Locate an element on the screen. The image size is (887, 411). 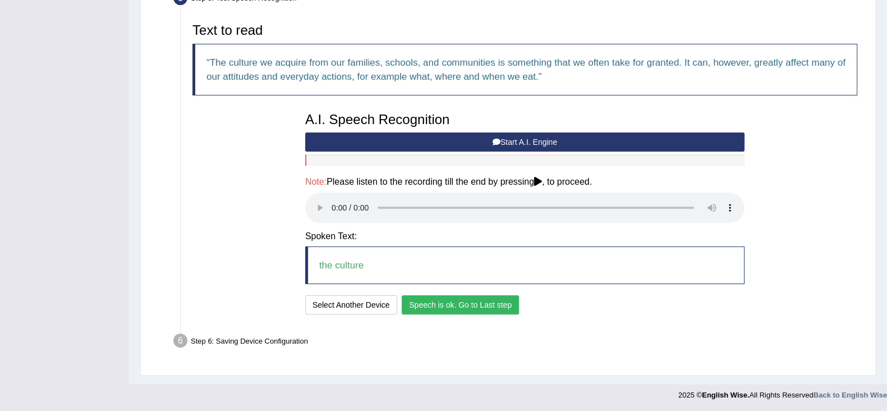
h3: Text to read is located at coordinates (525, 30).